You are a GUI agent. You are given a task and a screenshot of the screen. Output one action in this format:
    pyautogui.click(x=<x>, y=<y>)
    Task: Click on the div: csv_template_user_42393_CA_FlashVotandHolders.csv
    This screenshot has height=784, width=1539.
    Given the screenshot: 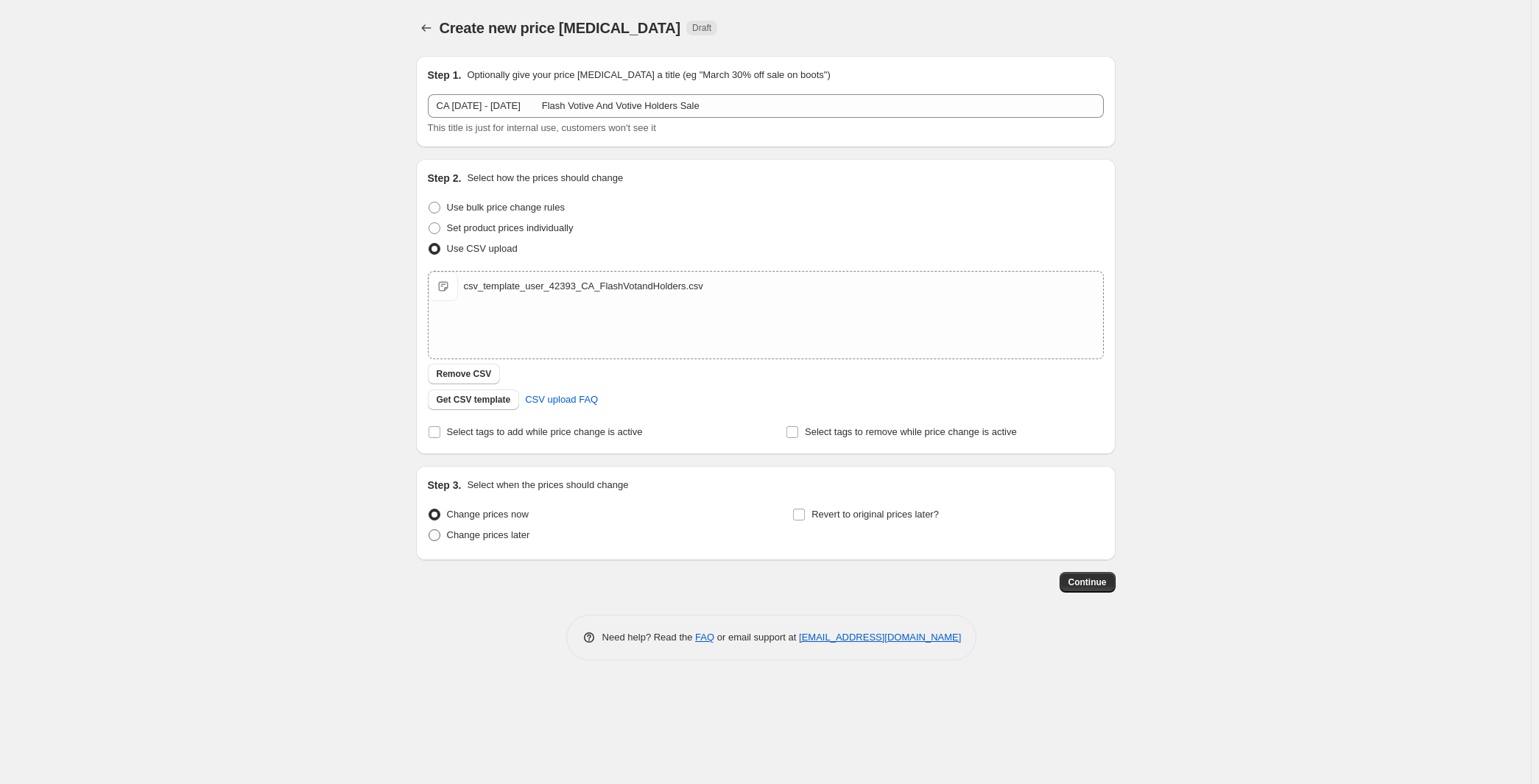 What is the action you would take?
    pyautogui.click(x=583, y=286)
    